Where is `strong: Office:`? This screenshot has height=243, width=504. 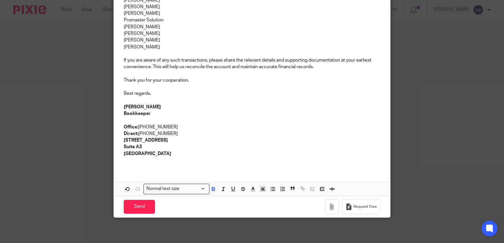 strong: Office: is located at coordinates (131, 127).